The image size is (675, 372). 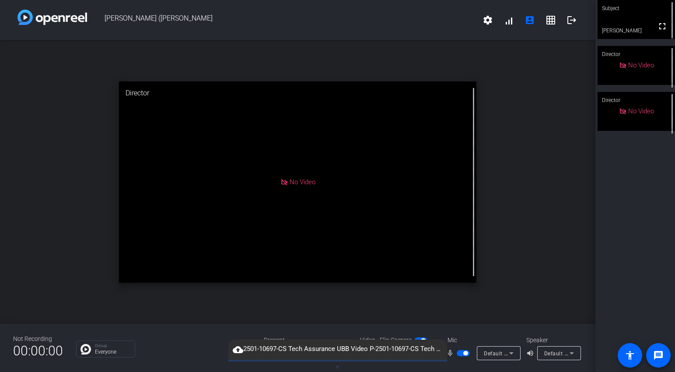 I want to click on img: Chat Icon, so click(x=86, y=349).